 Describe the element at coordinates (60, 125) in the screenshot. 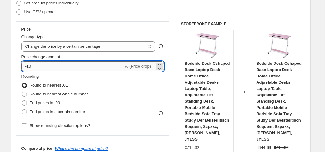

I see `span: Show rounding direction options?` at that location.